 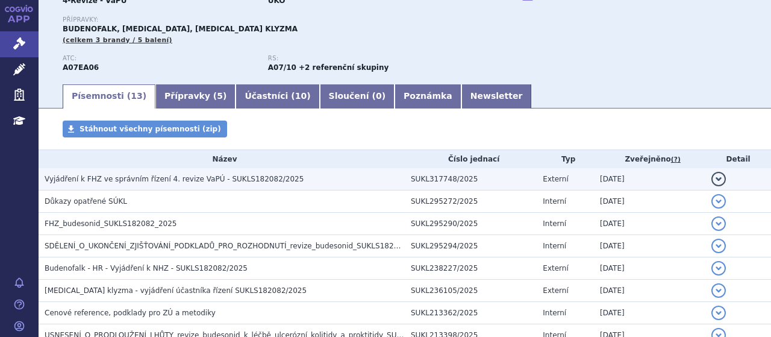 What do you see at coordinates (195, 96) in the screenshot?
I see `a: Přípravky (5)` at bounding box center [195, 96].